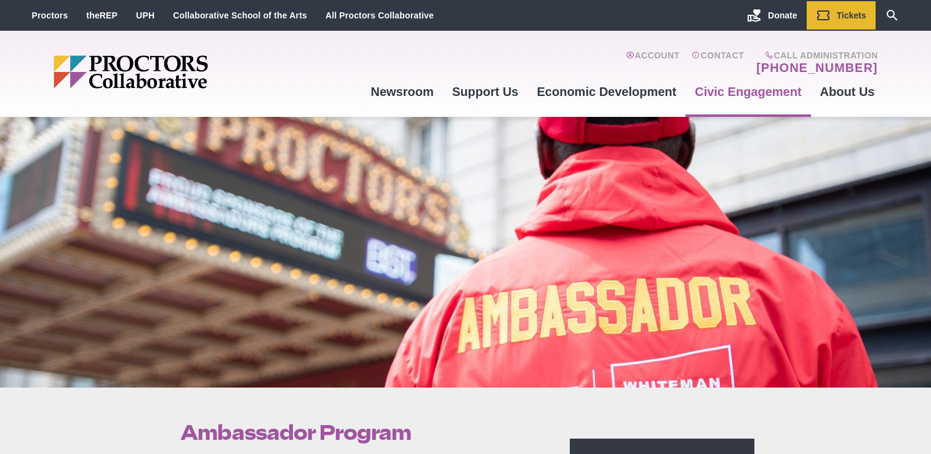  What do you see at coordinates (652, 63) in the screenshot?
I see `a: Account` at bounding box center [652, 63].